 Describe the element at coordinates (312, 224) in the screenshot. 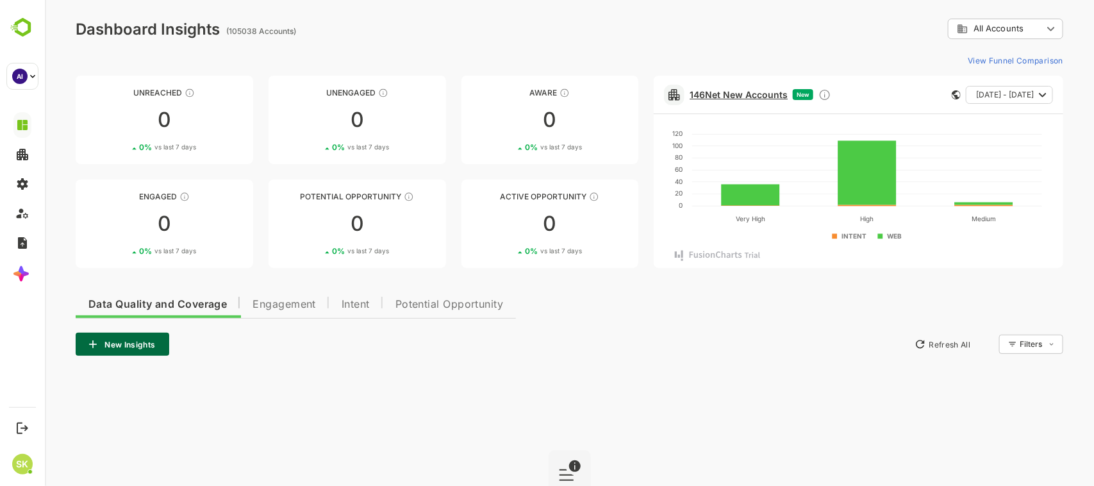

I see `a: Potential OpportunityThese accounts are MQAs and can be passed on to Inside Sales00%vs last 7 days` at that location.